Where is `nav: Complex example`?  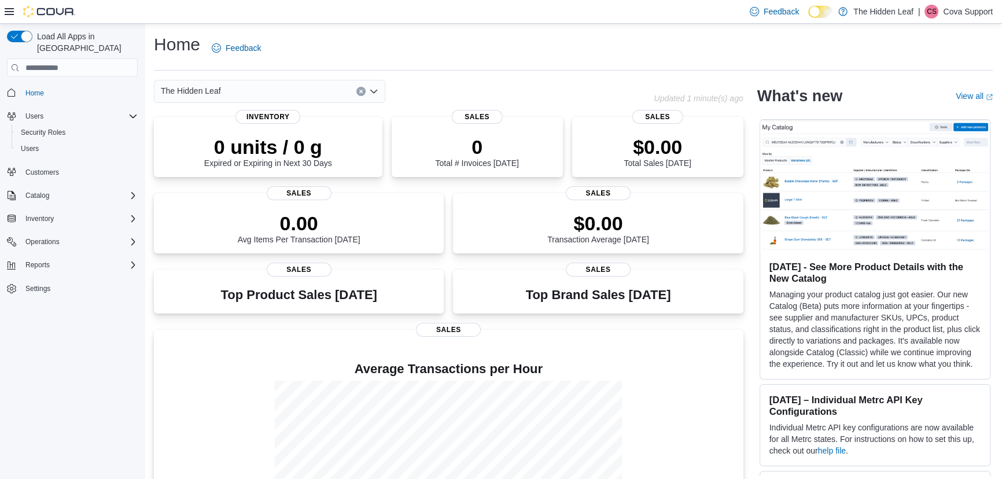 nav: Complex example is located at coordinates (72, 203).